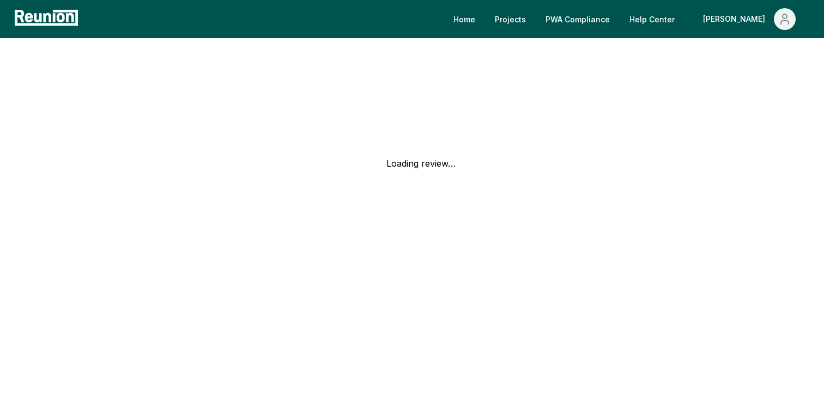 This screenshot has width=824, height=415. I want to click on a: Projects, so click(510, 19).